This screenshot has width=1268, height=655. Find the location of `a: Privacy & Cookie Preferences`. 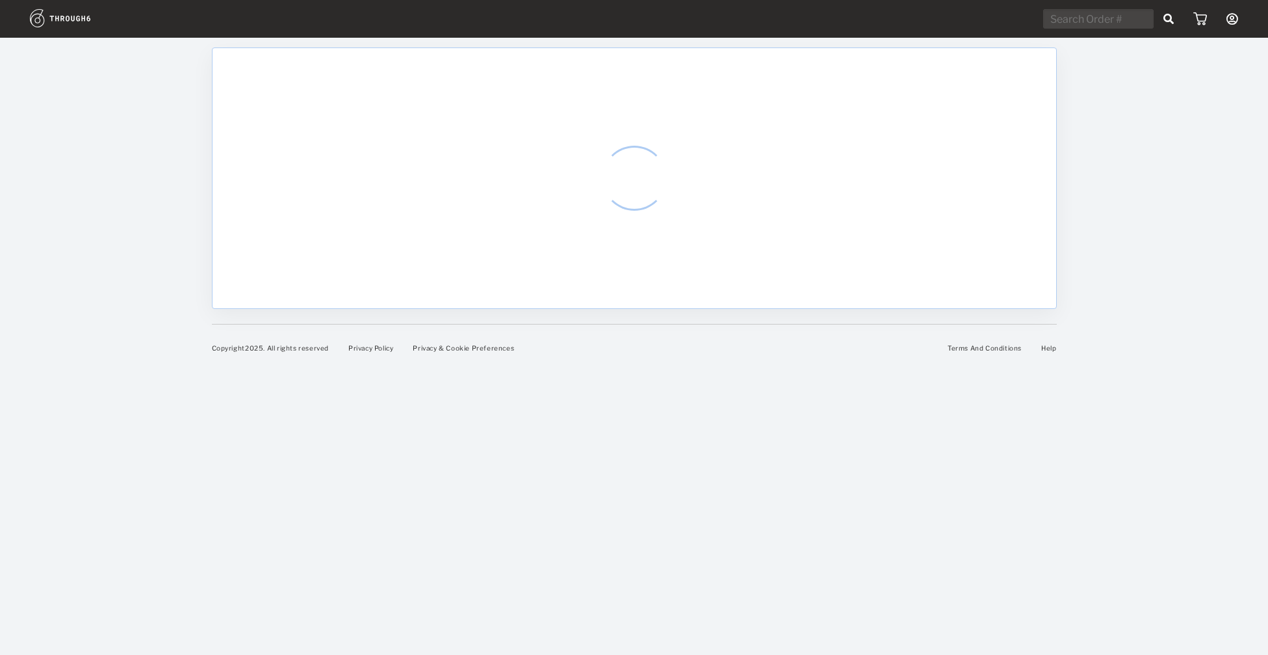

a: Privacy & Cookie Preferences is located at coordinates (464, 348).